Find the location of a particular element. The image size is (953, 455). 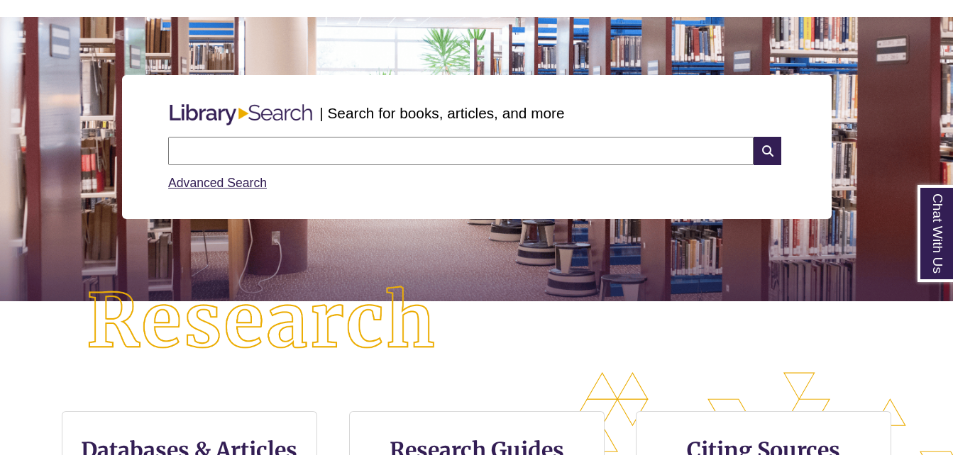

a: Advanced Search is located at coordinates (217, 183).